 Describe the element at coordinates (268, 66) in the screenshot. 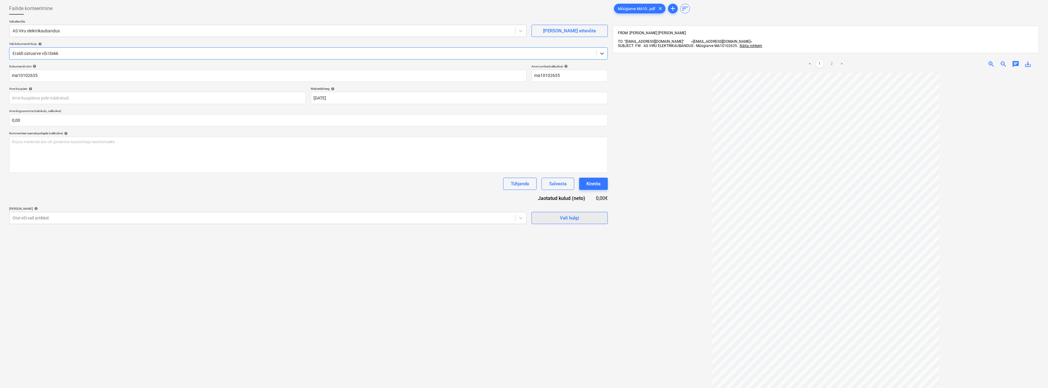

I see `div: Dokumendi nimi` at that location.